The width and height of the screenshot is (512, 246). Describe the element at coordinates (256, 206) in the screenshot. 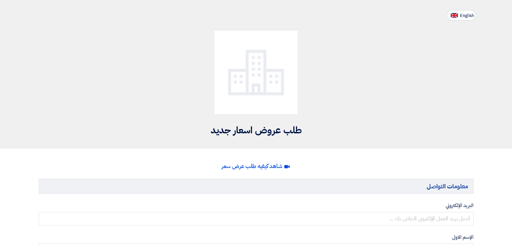

I see `label: البريد الإلكتروني` at that location.